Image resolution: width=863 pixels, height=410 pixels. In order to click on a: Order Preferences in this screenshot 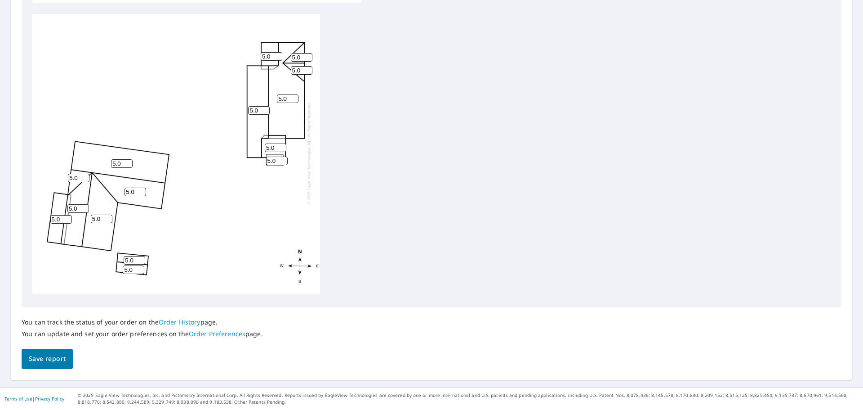, I will do `click(217, 333)`.